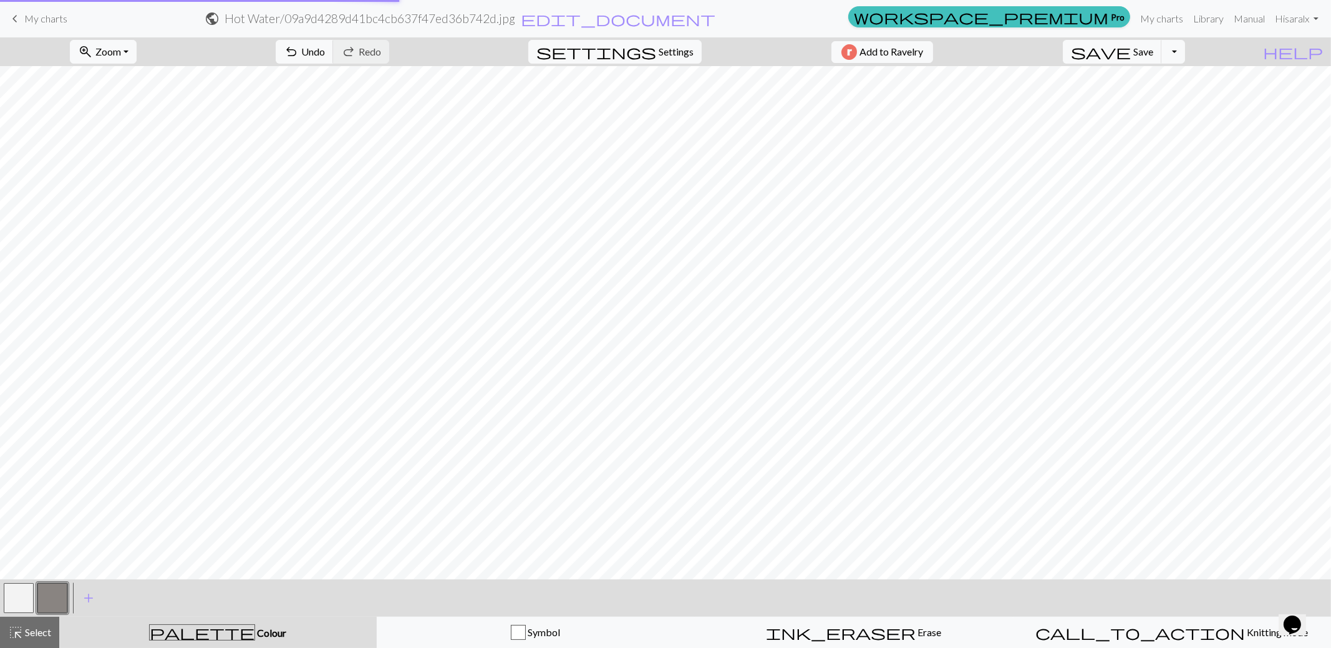  Describe the element at coordinates (108, 51) in the screenshot. I see `span: Zoom` at that location.